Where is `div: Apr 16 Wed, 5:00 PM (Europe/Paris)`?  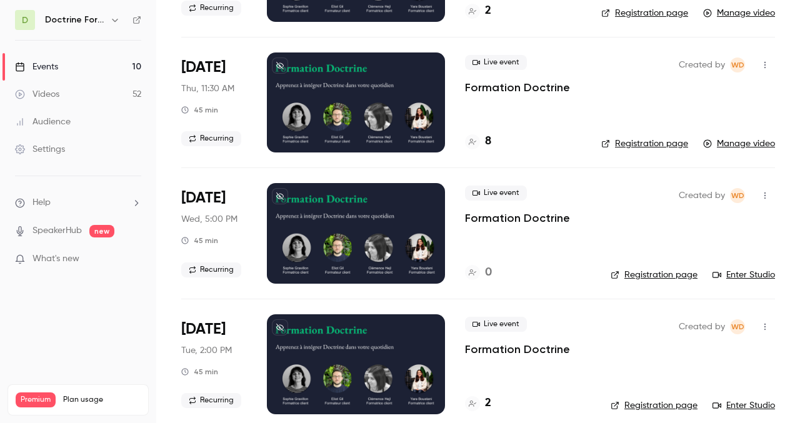 div: Apr 16 Wed, 5:00 PM (Europe/Paris) is located at coordinates (214, 233).